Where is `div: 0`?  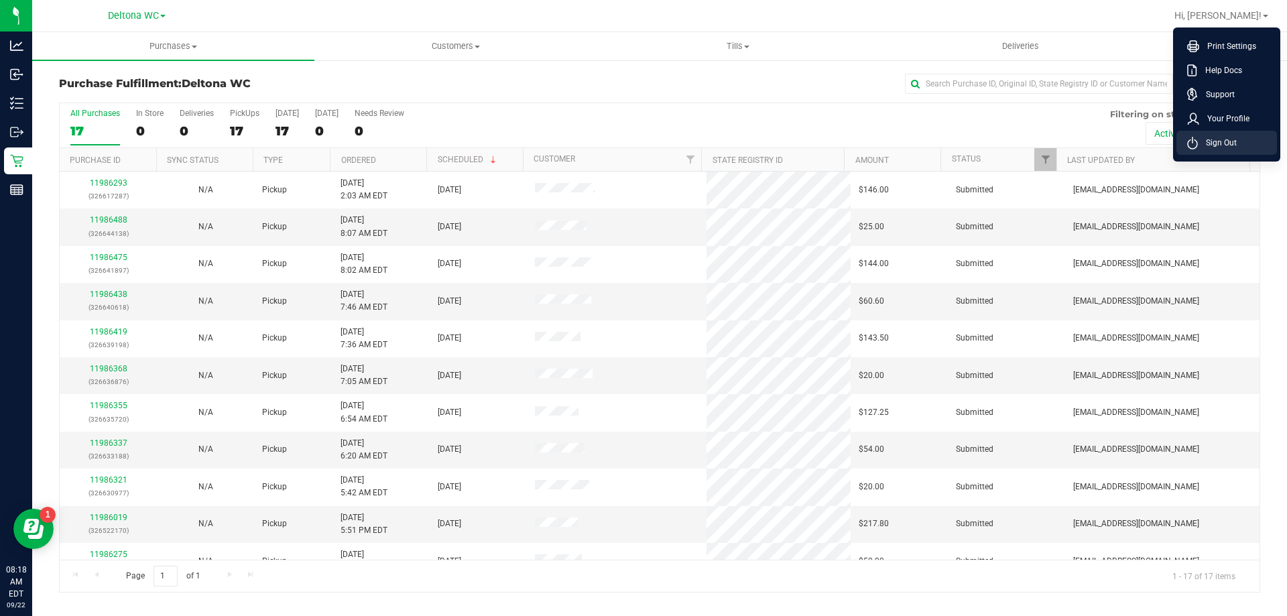
div: 0 is located at coordinates (196, 131).